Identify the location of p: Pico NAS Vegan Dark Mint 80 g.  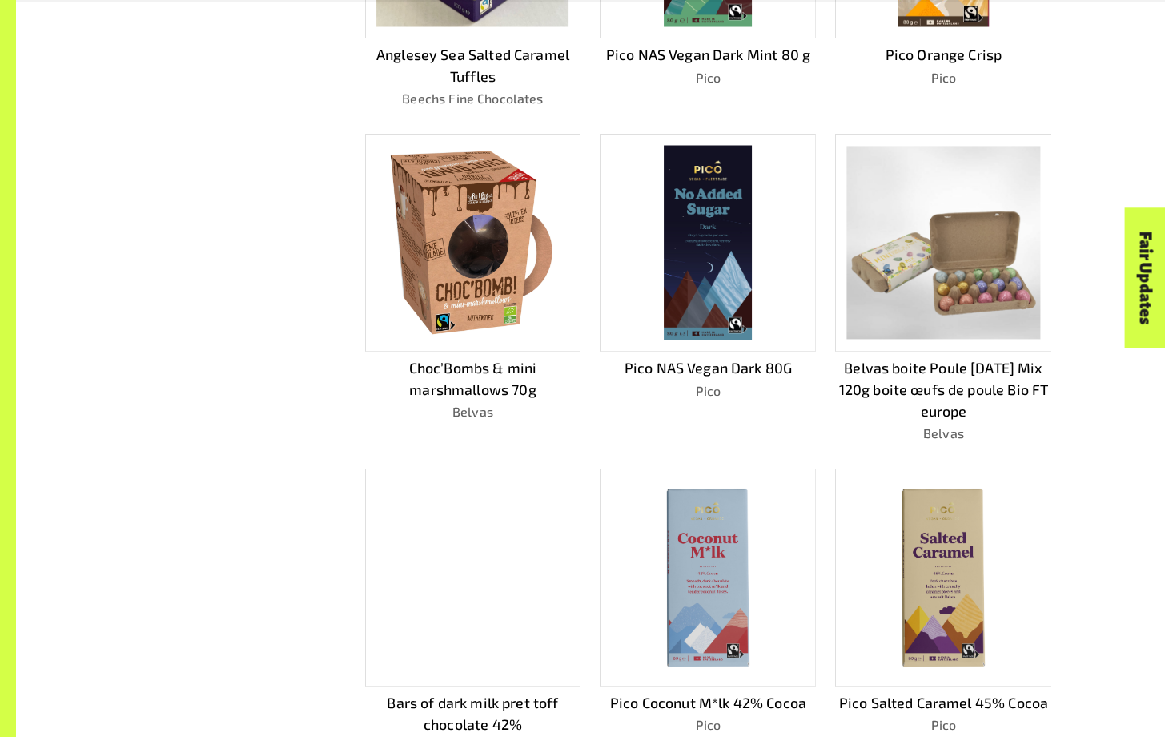
(708, 54).